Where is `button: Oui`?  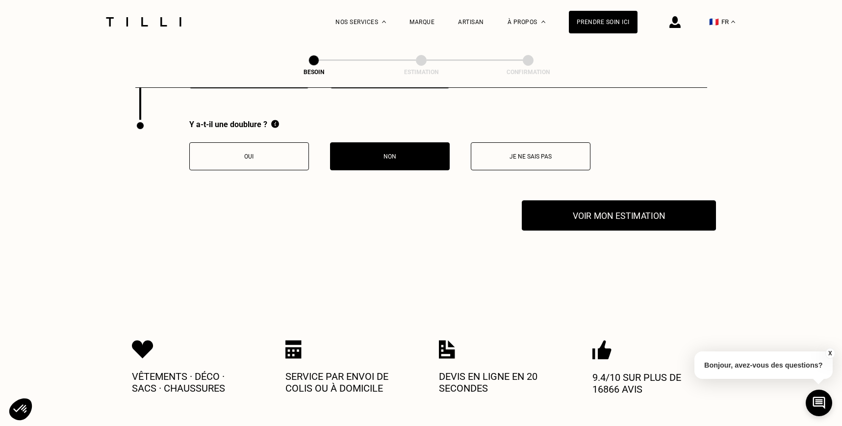 button: Oui is located at coordinates (249, 156).